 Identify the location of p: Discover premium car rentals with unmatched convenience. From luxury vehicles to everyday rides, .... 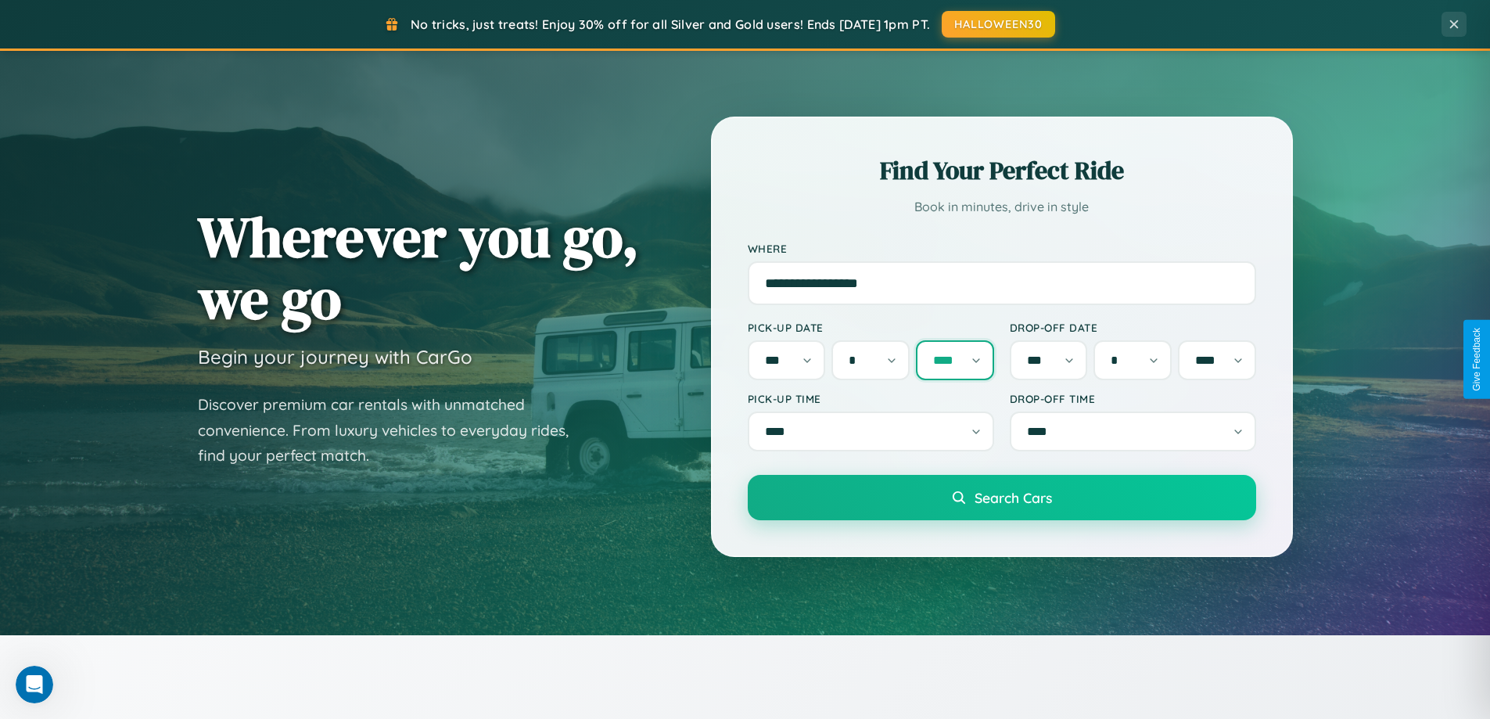
(394, 430).